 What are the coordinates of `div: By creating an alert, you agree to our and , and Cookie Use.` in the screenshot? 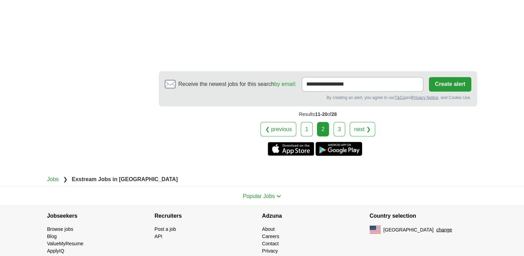 It's located at (318, 97).